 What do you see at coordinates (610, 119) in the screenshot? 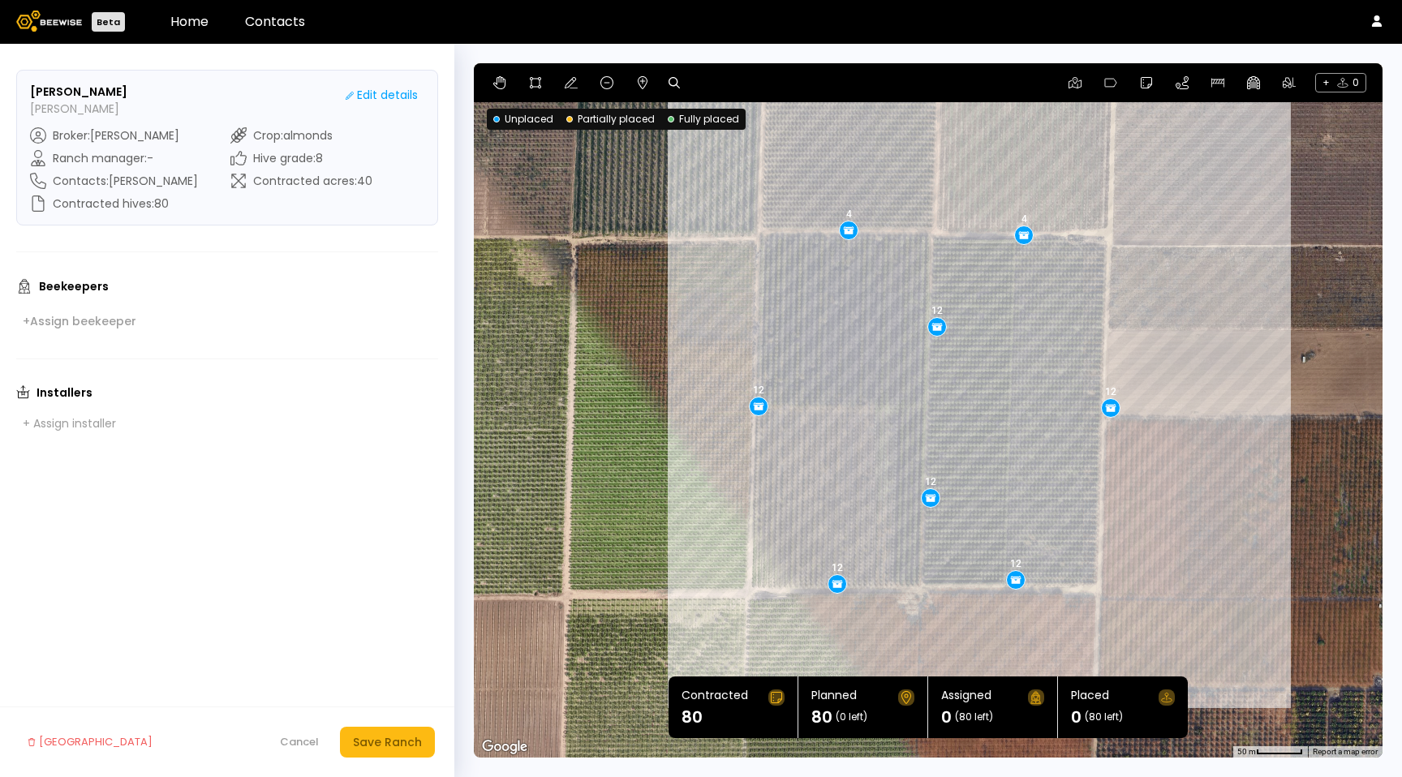
I see `div: Partially placed` at bounding box center [610, 119].